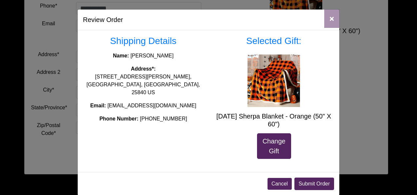 This screenshot has width=417, height=195. I want to click on button: Submit Order, so click(314, 183).